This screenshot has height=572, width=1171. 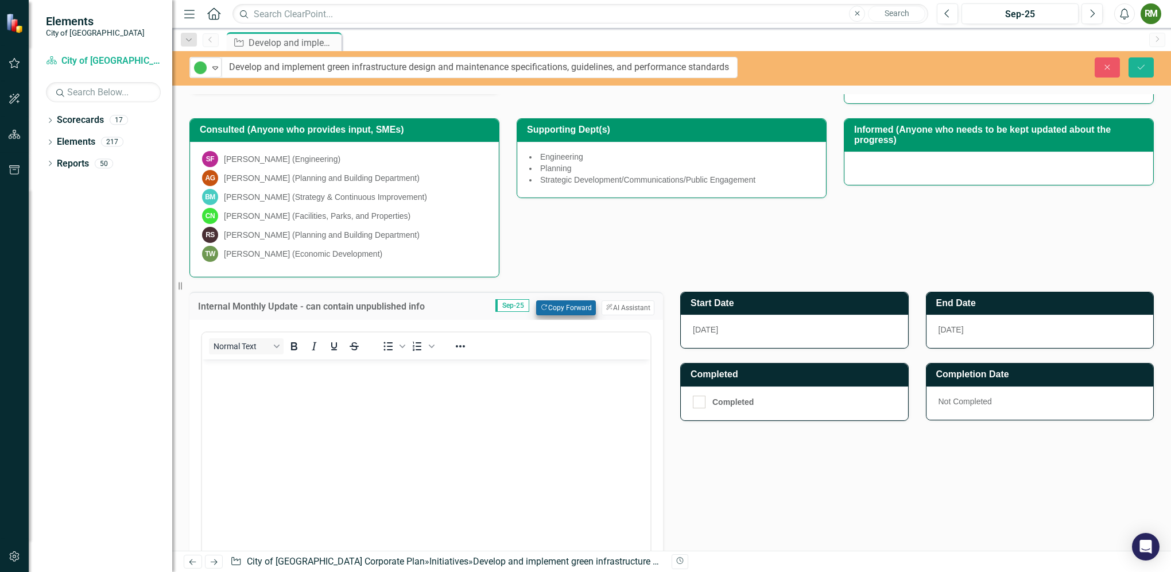 What do you see at coordinates (80, 120) in the screenshot?
I see `a: Scorecards` at bounding box center [80, 120].